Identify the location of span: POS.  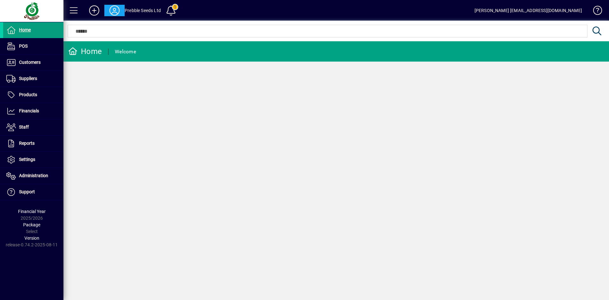
(23, 46).